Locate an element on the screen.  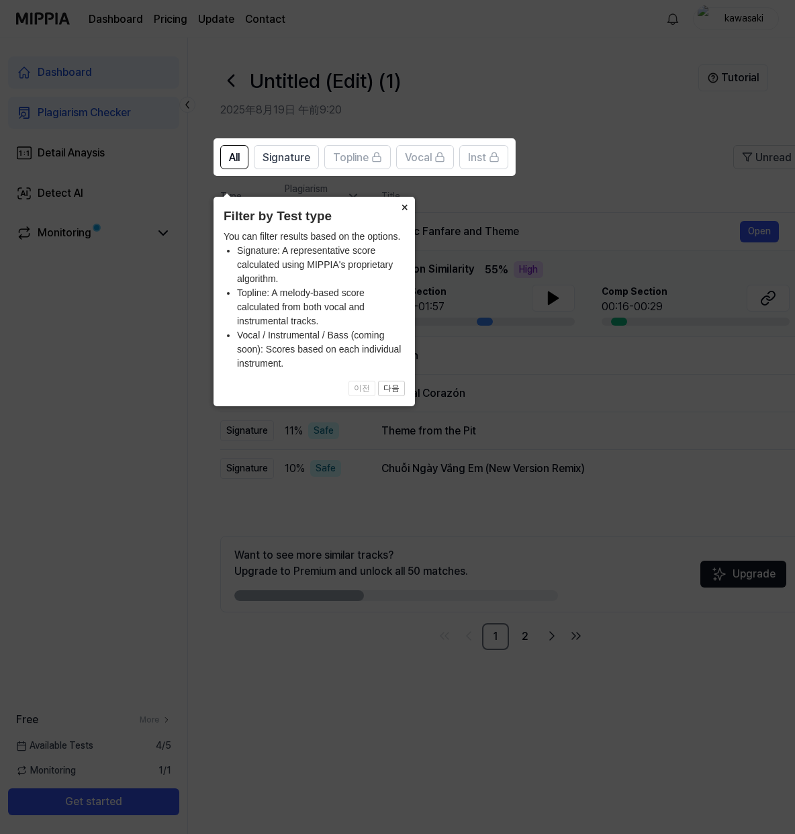
button: Topline is located at coordinates (357, 157).